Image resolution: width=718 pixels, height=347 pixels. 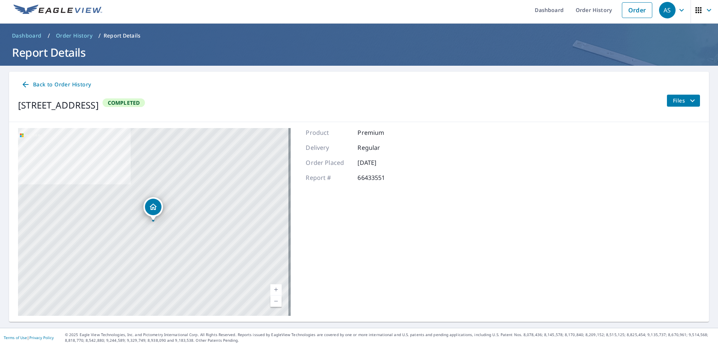 What do you see at coordinates (27, 36) in the screenshot?
I see `span: Dashboard` at bounding box center [27, 36].